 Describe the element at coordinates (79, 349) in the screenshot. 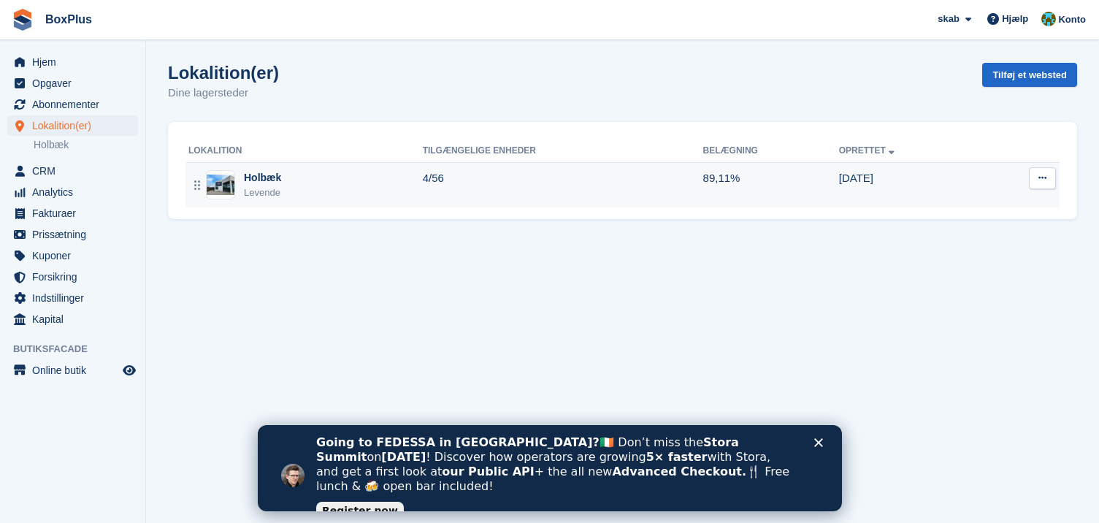

I see `span: Butiksfacade` at that location.